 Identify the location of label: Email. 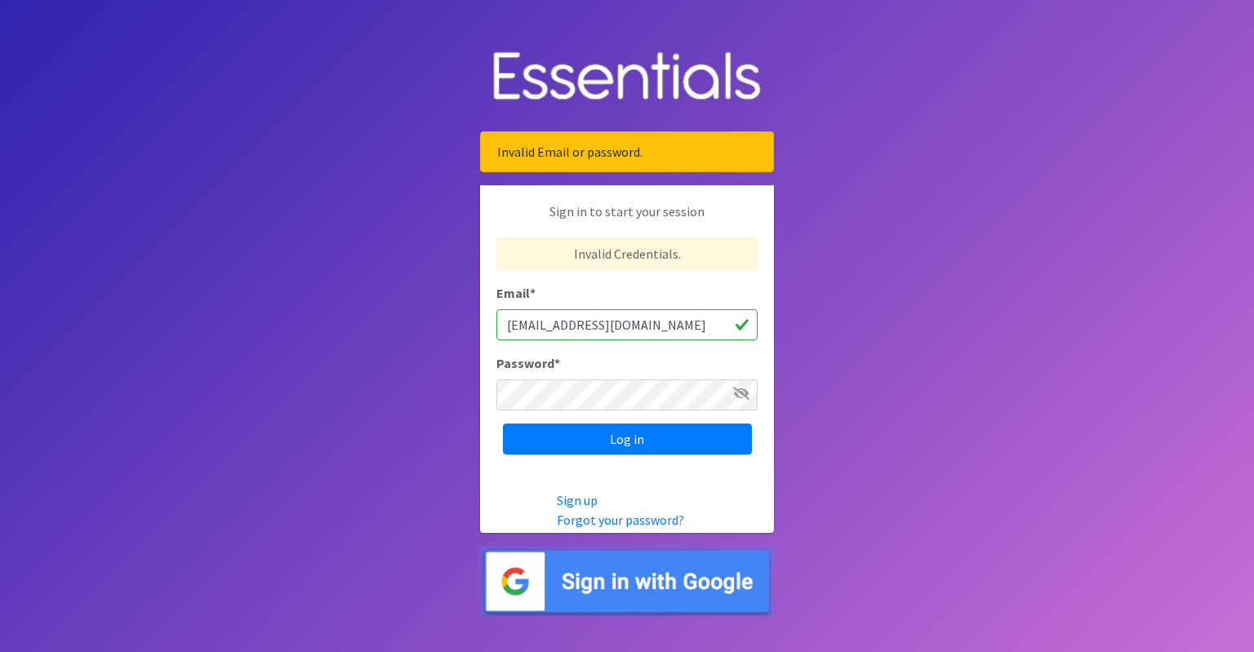
(516, 293).